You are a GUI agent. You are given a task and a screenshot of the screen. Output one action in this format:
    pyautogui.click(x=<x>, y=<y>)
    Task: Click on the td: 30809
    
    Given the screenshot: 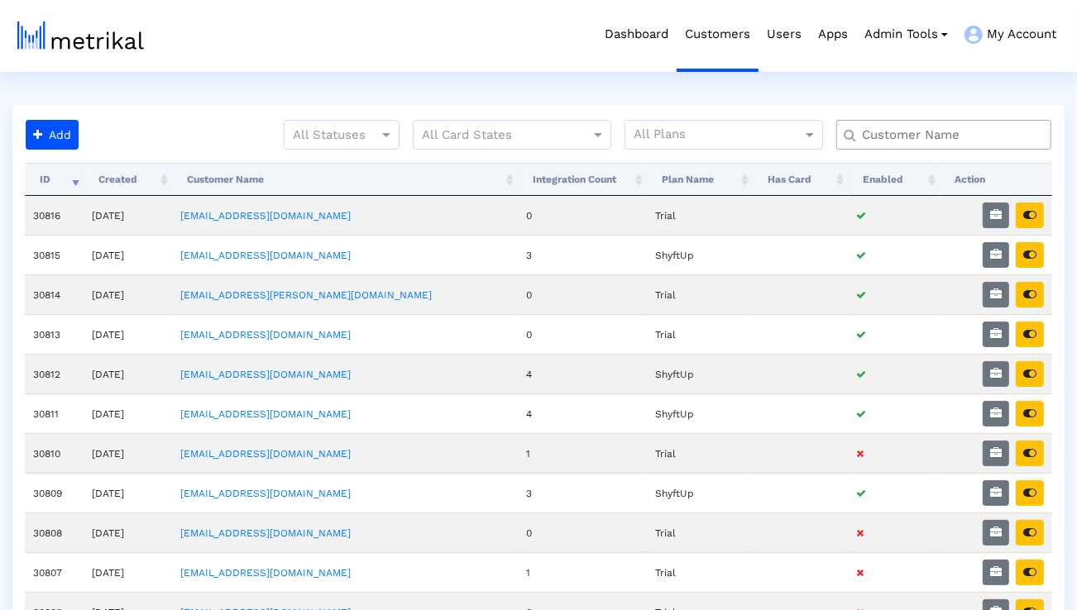 What is the action you would take?
    pyautogui.click(x=54, y=493)
    